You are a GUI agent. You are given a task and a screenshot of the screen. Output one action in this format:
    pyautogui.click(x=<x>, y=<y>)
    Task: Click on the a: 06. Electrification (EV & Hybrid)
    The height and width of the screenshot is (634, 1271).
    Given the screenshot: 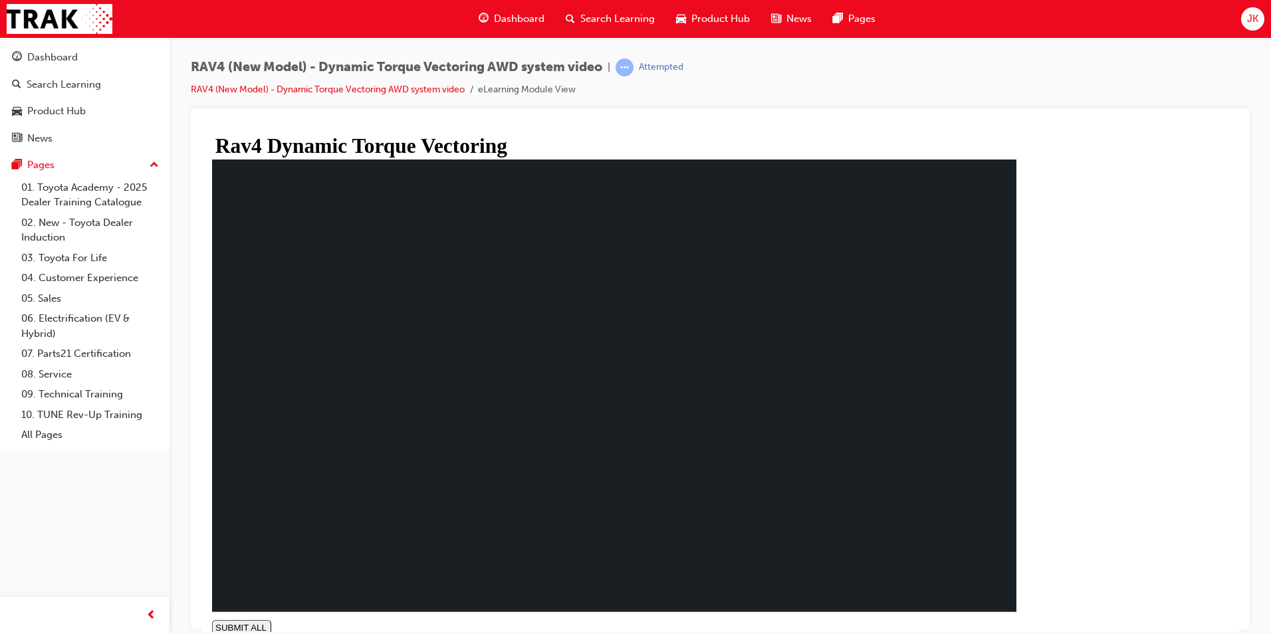 What is the action you would take?
    pyautogui.click(x=90, y=326)
    